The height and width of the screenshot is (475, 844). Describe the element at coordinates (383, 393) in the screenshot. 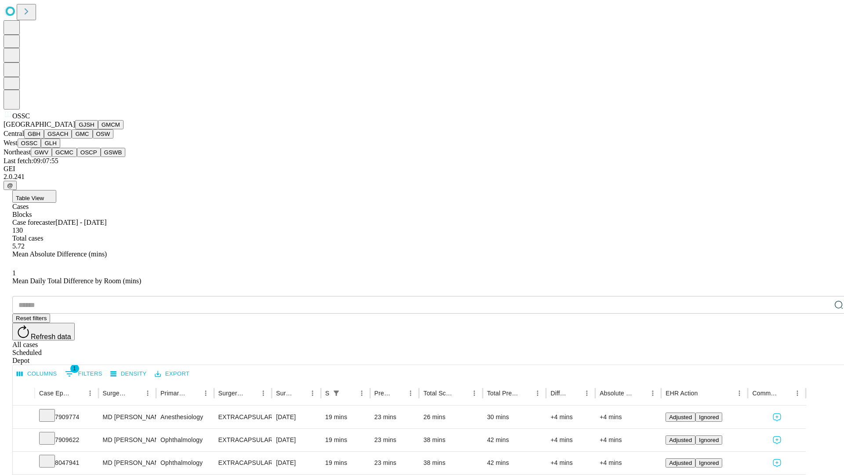

I see `div: Predicted In Room Duration` at that location.